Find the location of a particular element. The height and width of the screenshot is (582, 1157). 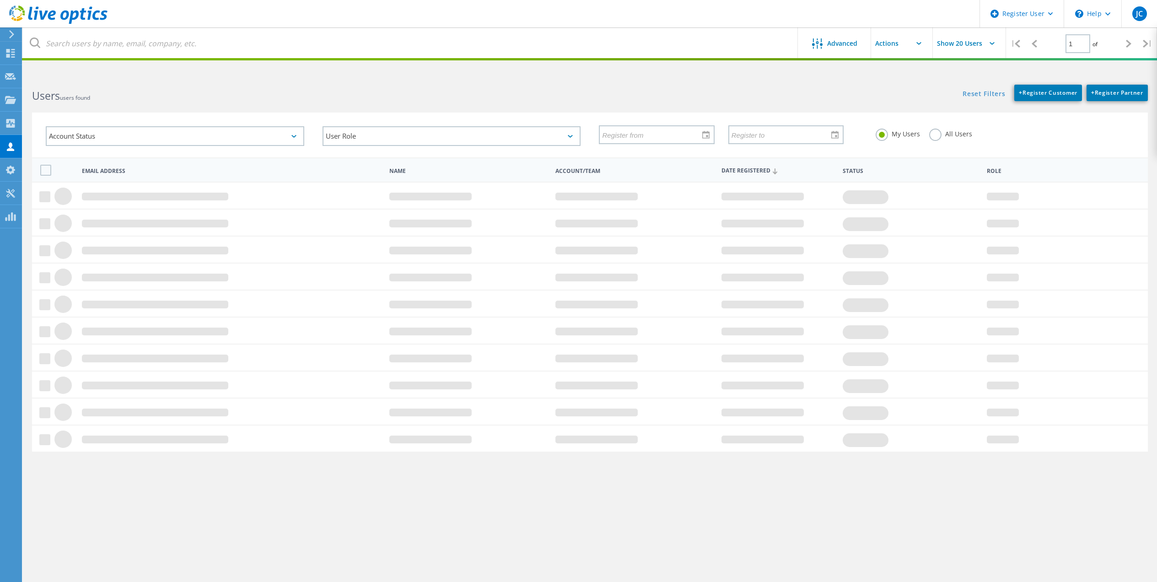

span: Register Customer is located at coordinates (1048, 92).